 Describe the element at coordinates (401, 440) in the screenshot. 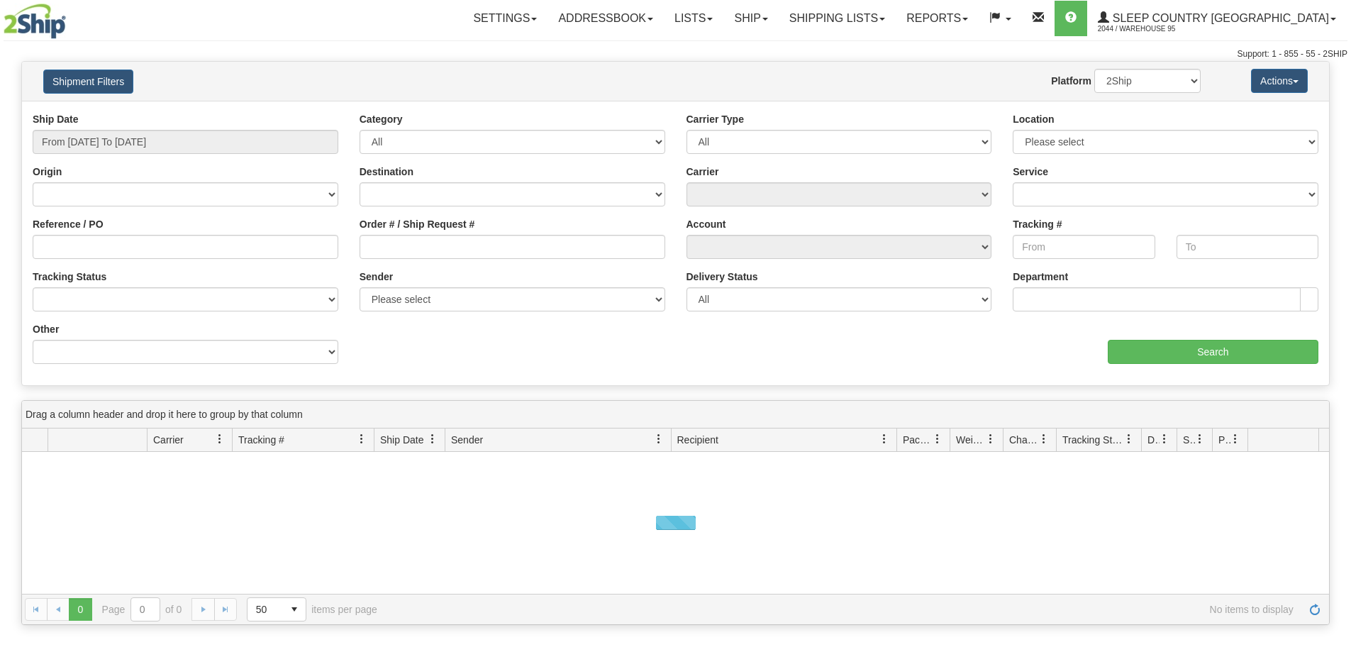

I see `span: Ship Date` at that location.